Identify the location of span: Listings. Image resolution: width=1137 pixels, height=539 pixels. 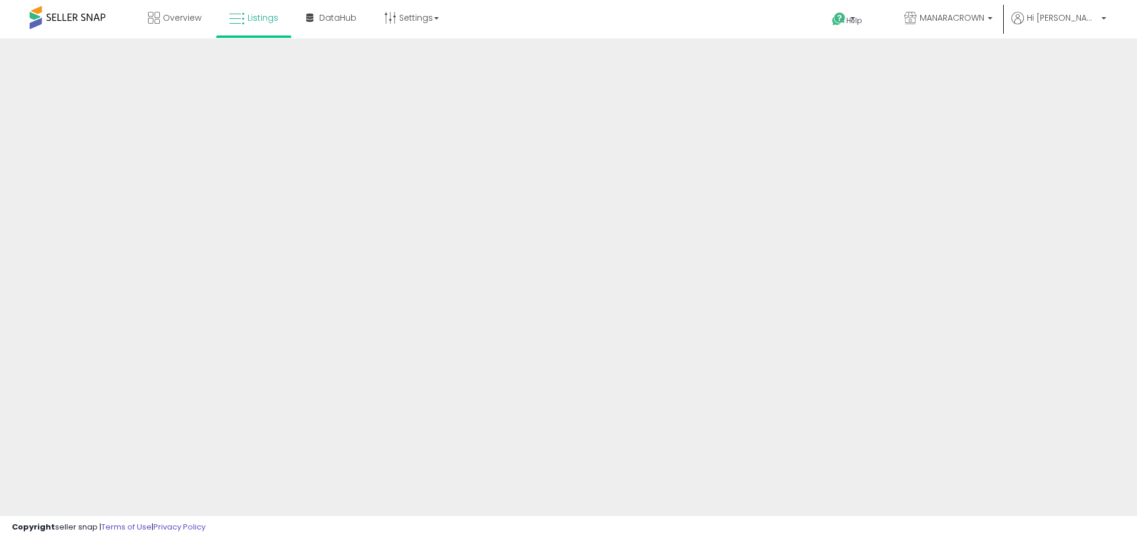
(263, 18).